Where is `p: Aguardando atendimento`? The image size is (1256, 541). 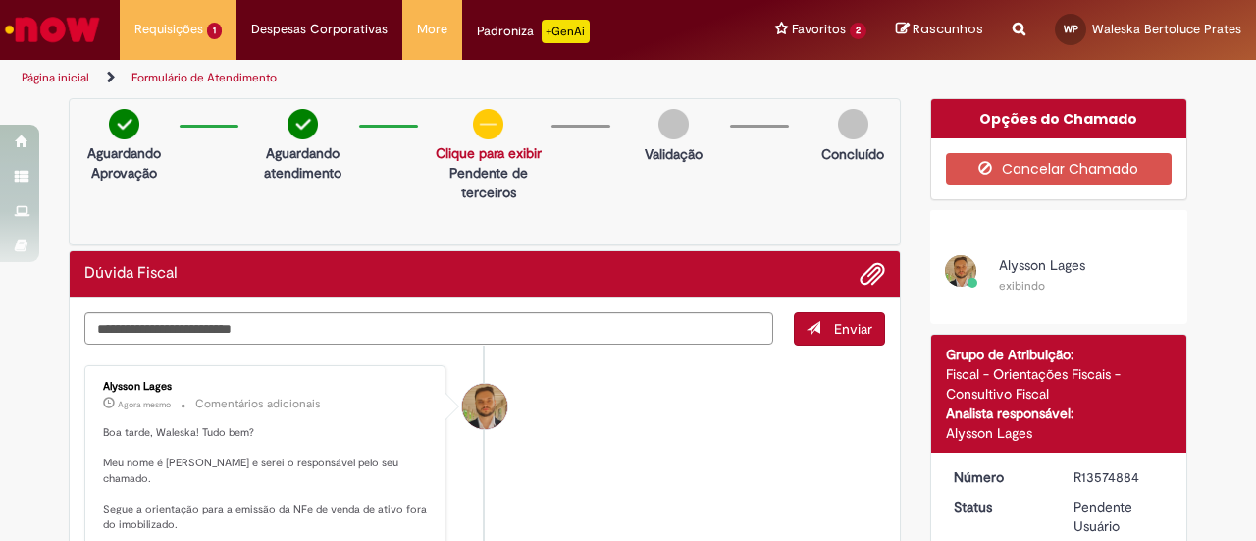
p: Aguardando atendimento is located at coordinates (302, 163).